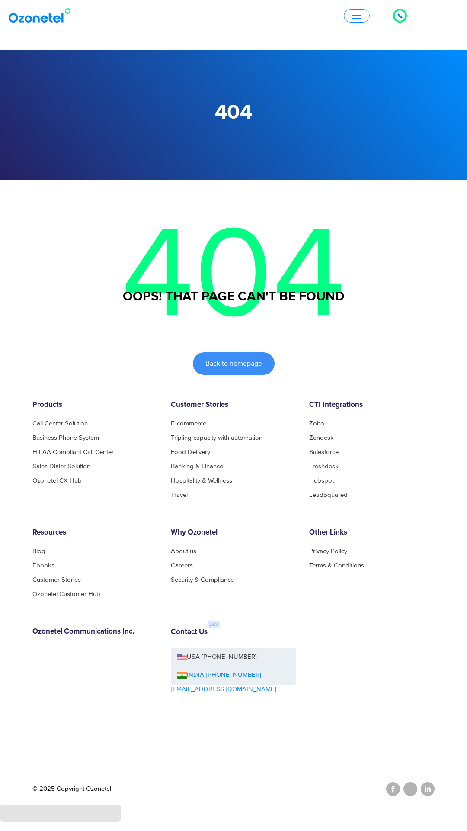 Image resolution: width=467 pixels, height=831 pixels. What do you see at coordinates (43, 565) in the screenshot?
I see `a: Ebooks` at bounding box center [43, 565].